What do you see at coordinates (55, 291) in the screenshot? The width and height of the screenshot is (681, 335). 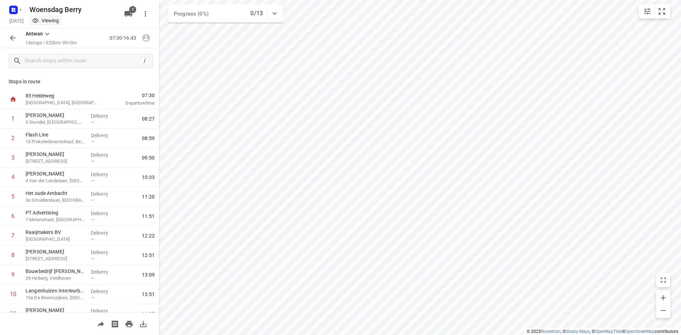 I see `p: Langenhuizen Interieurbouw` at bounding box center [55, 291].